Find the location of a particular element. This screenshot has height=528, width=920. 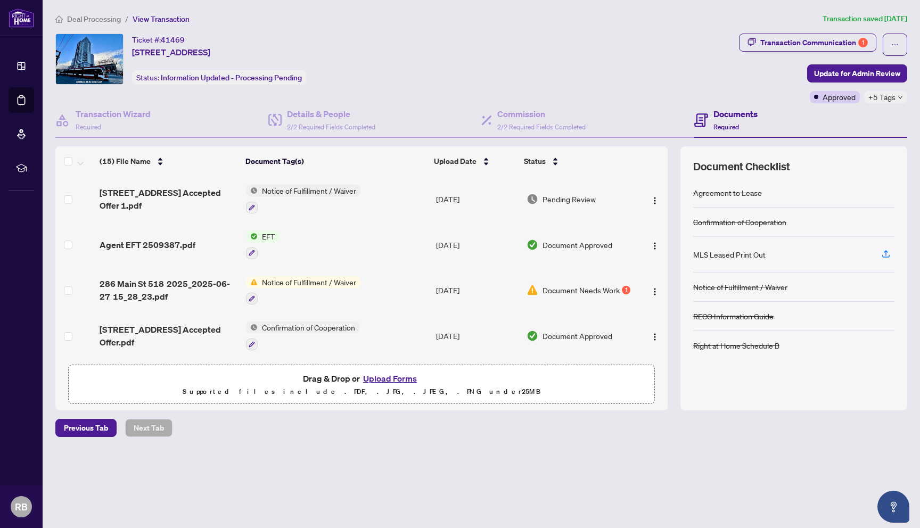

span: EFT is located at coordinates (268, 236).